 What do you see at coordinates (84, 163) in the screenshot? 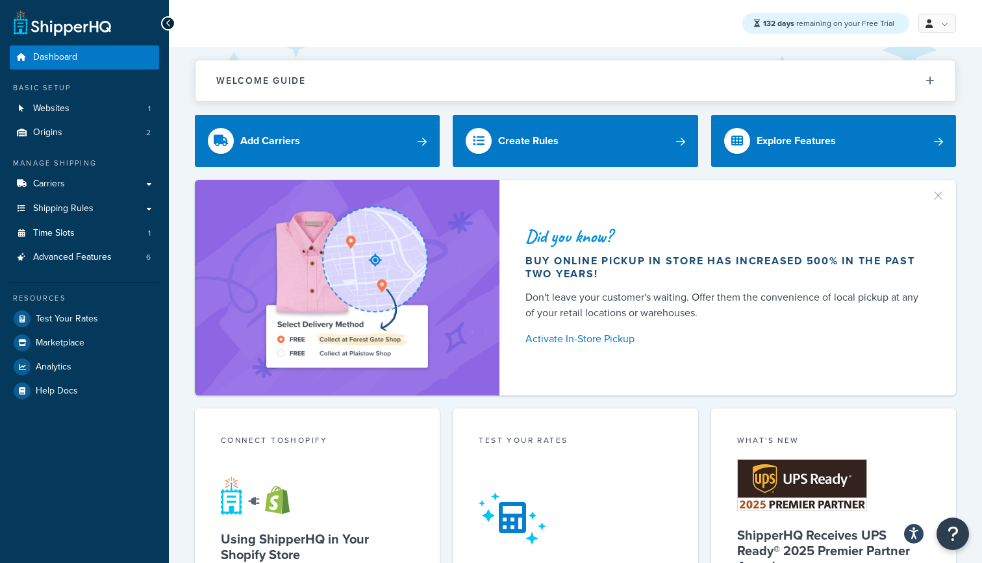
I see `div: Manage Shipping` at bounding box center [84, 163].